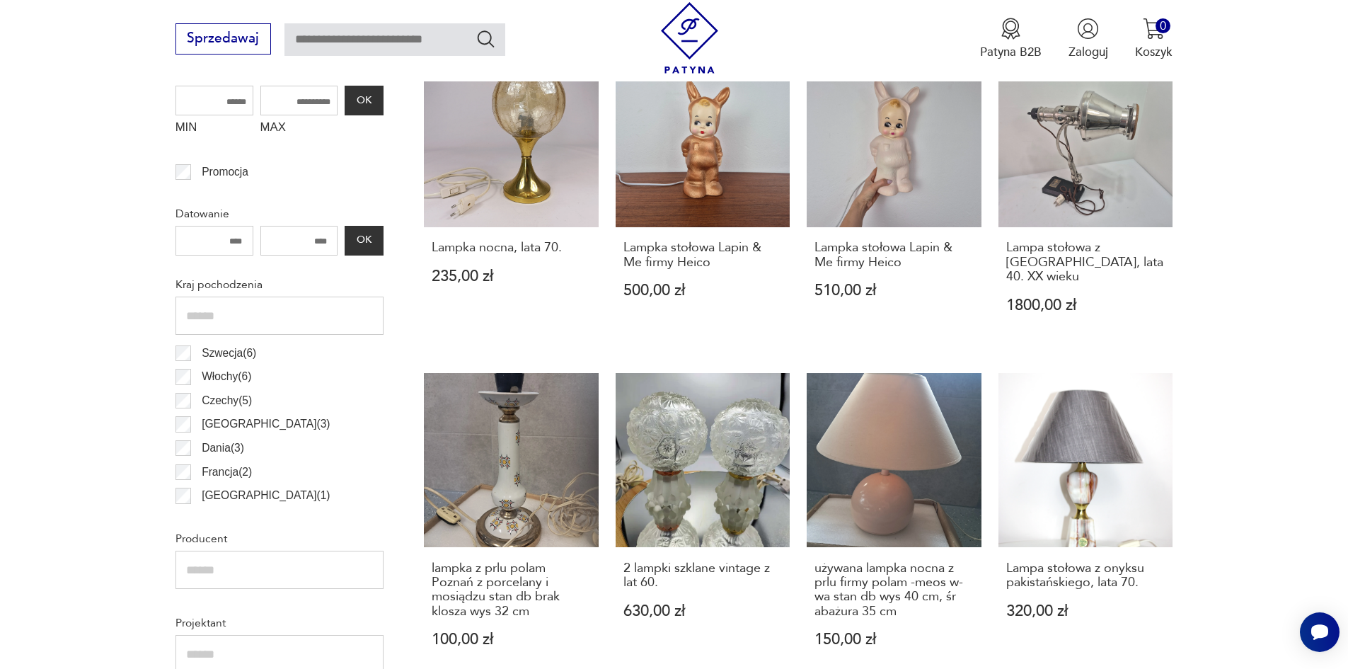 The width and height of the screenshot is (1348, 669). What do you see at coordinates (1088, 39) in the screenshot?
I see `button: Zaloguj` at bounding box center [1088, 39].